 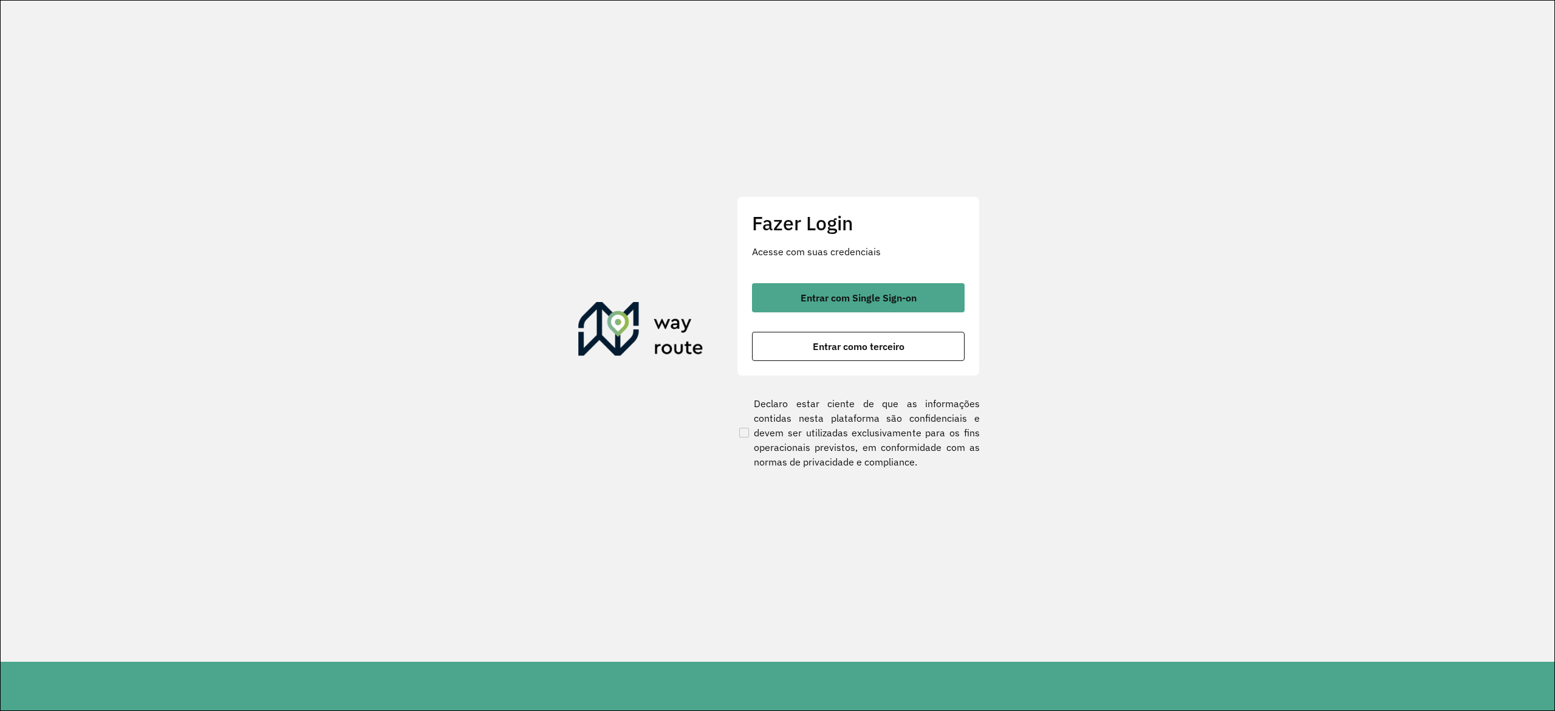 I want to click on img: Roteirizador AmbevTech, so click(x=641, y=331).